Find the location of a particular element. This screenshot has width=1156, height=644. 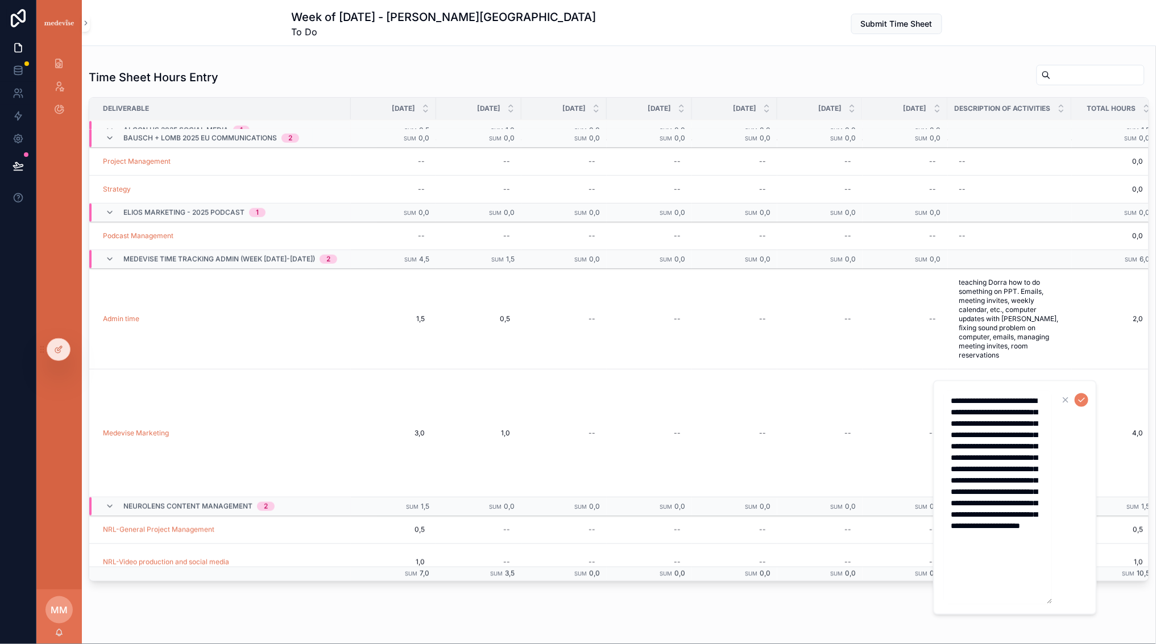

h1: Time Sheet Hours Entry is located at coordinates (154, 77).